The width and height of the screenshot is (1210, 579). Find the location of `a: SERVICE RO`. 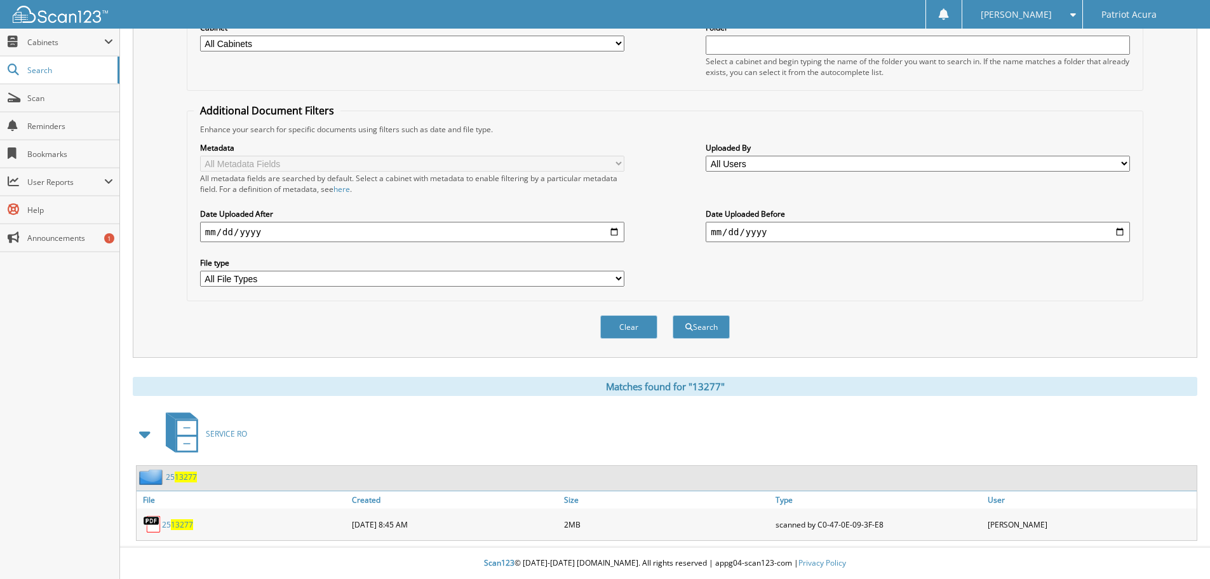

a: SERVICE RO is located at coordinates (203, 433).